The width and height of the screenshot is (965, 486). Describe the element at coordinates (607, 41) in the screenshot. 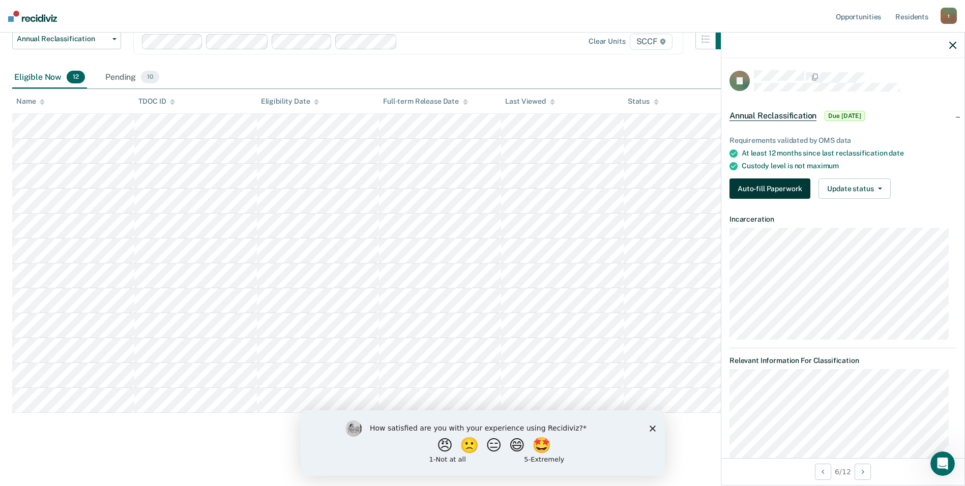

I see `div: Clear units` at that location.